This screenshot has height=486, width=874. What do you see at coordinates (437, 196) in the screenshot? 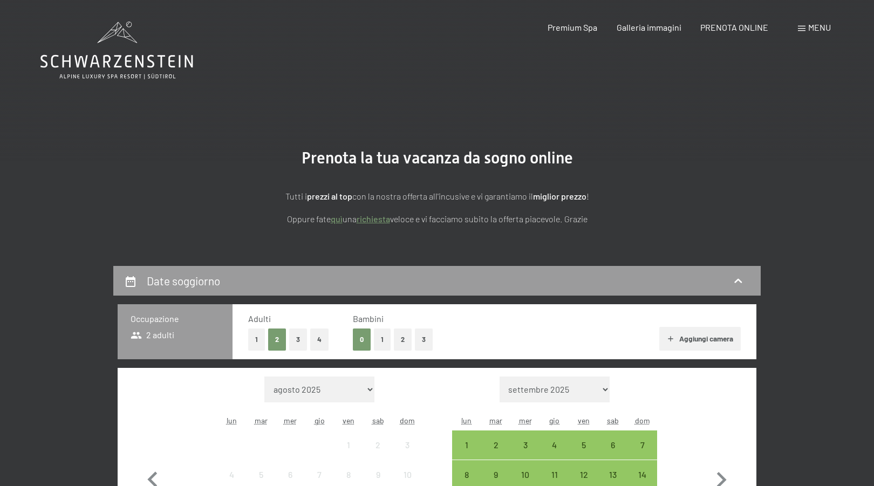
I see `p: Tutti i con la nostra offerta all'incusive e vi garantiamo il !` at bounding box center [437, 196].